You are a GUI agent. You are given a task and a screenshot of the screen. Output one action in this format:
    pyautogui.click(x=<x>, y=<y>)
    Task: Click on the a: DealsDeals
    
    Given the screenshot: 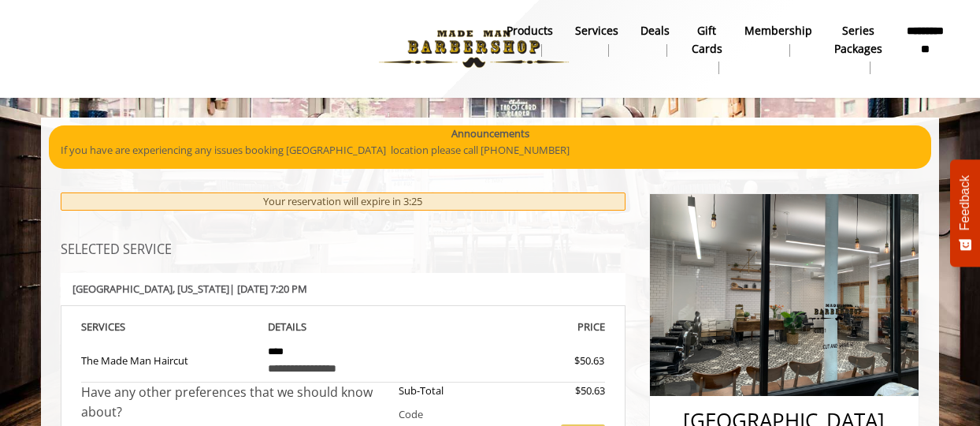 What is the action you would take?
    pyautogui.click(x=655, y=40)
    